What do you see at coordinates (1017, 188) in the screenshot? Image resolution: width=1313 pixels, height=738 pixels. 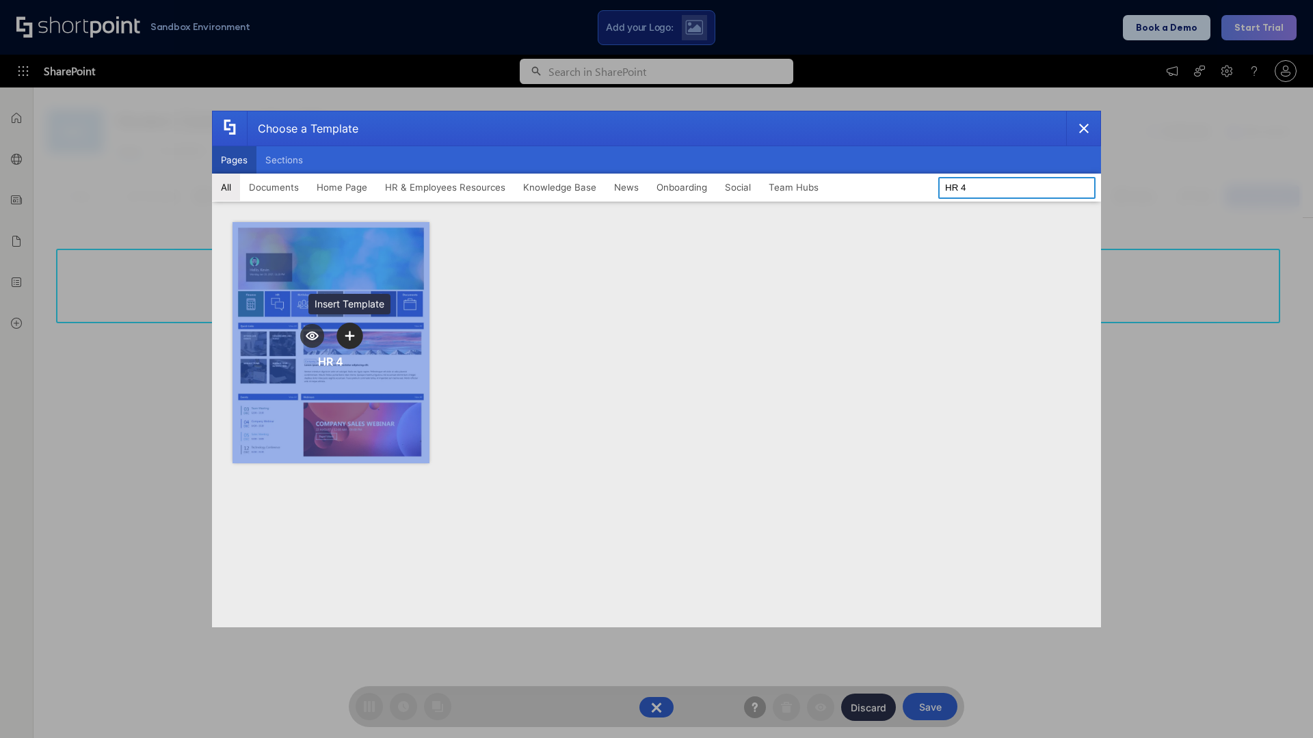 I see `input: Search` at bounding box center [1017, 188].